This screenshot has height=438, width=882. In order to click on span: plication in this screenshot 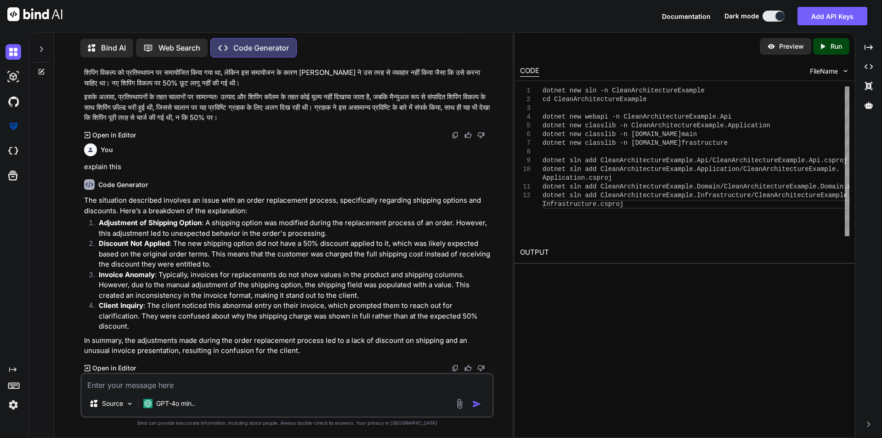, I will do `click(753, 125)`.